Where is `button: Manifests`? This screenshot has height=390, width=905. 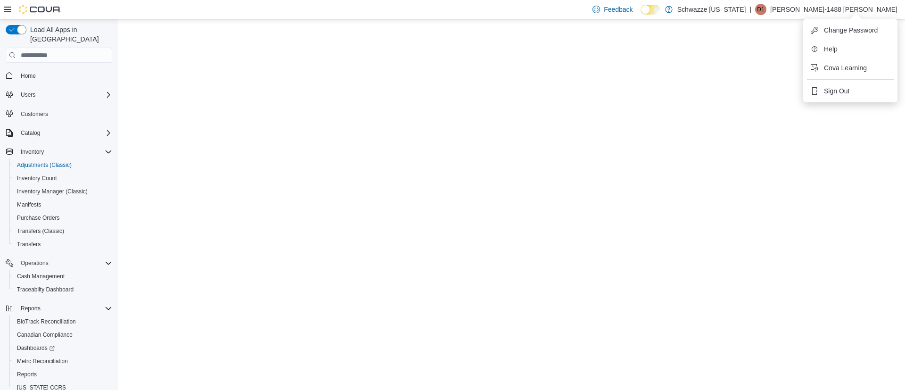 button: Manifests is located at coordinates (63, 205).